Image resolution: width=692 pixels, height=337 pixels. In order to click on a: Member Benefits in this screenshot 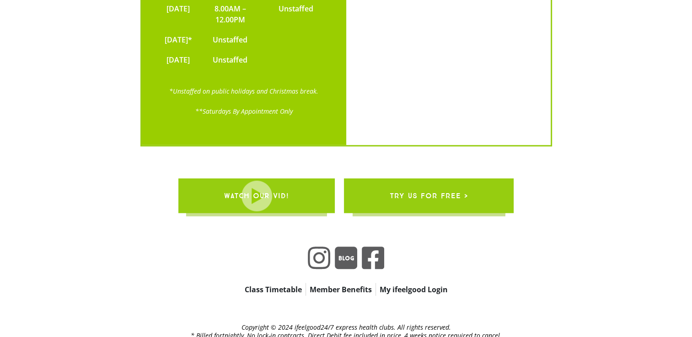, I will do `click(341, 290)`.